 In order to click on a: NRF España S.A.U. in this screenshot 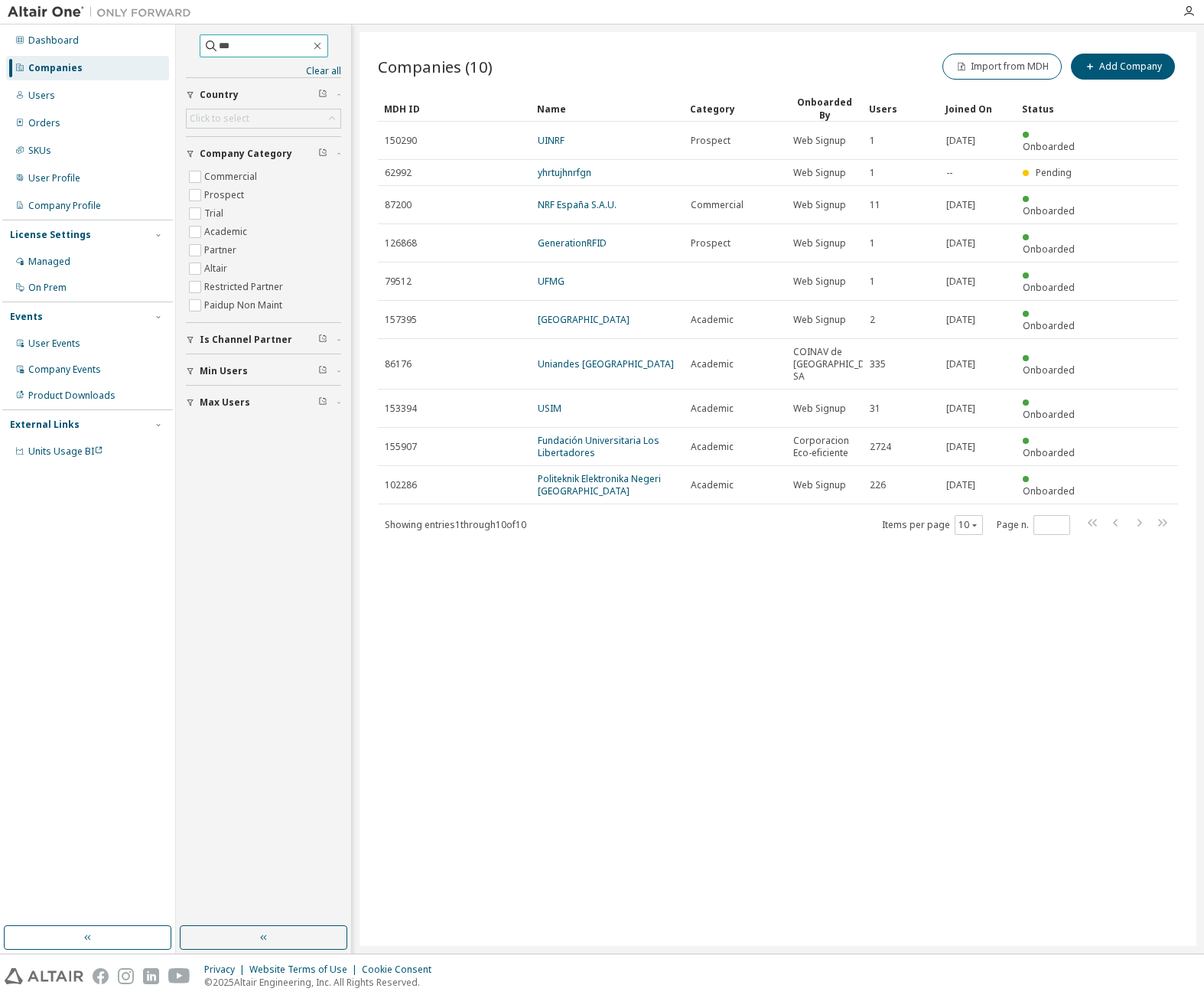, I will do `click(577, 205)`.